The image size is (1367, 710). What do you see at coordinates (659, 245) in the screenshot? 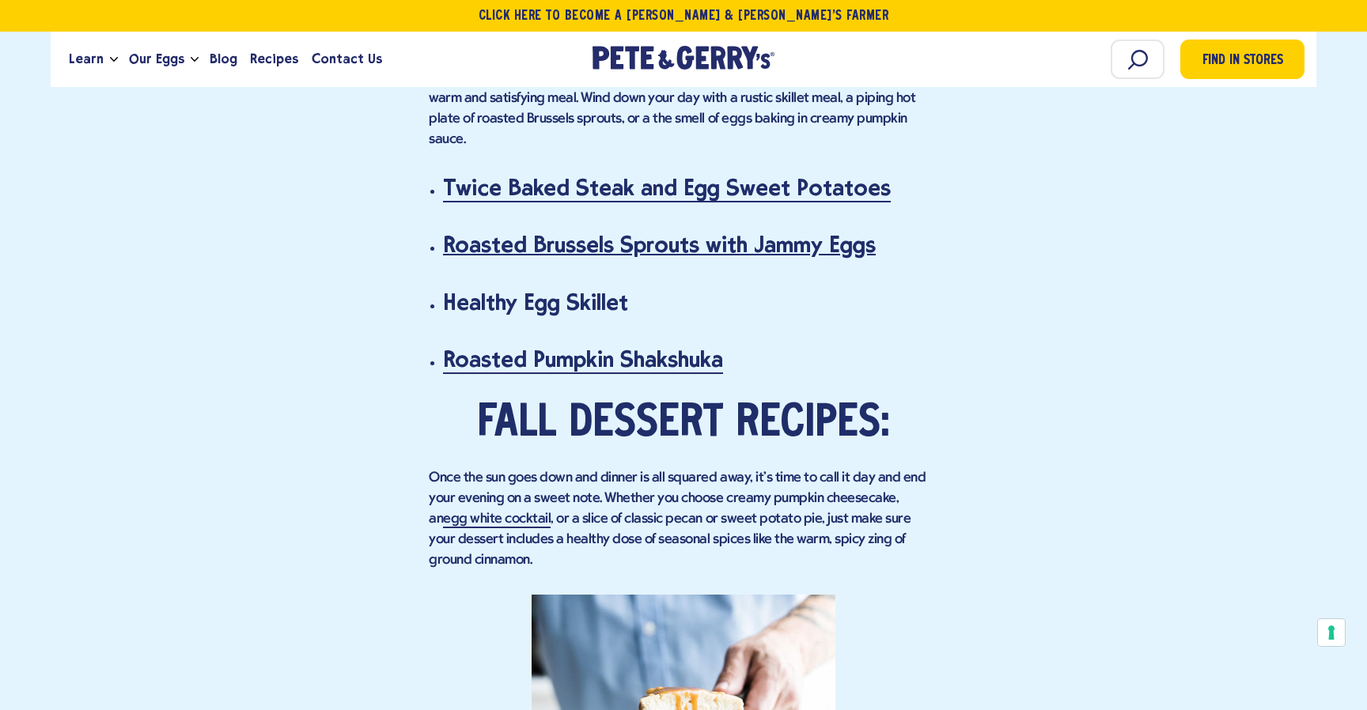
I see `a: Roasted Brussels Sprouts with Jammy Eggs` at bounding box center [659, 245].